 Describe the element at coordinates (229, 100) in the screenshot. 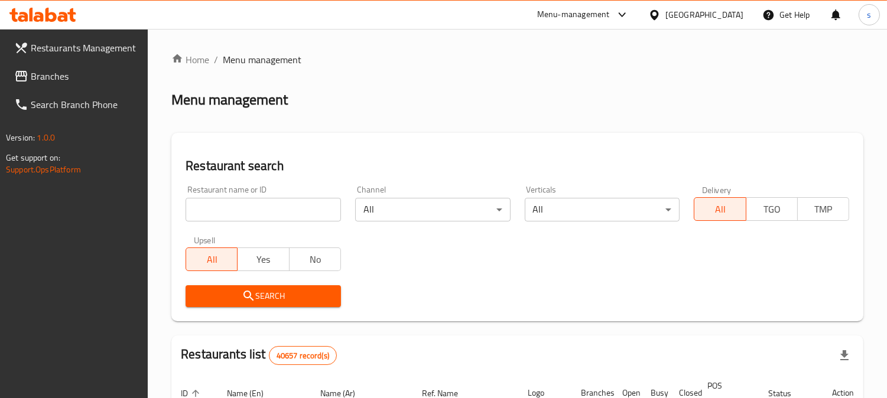

I see `h2: Menu management` at that location.